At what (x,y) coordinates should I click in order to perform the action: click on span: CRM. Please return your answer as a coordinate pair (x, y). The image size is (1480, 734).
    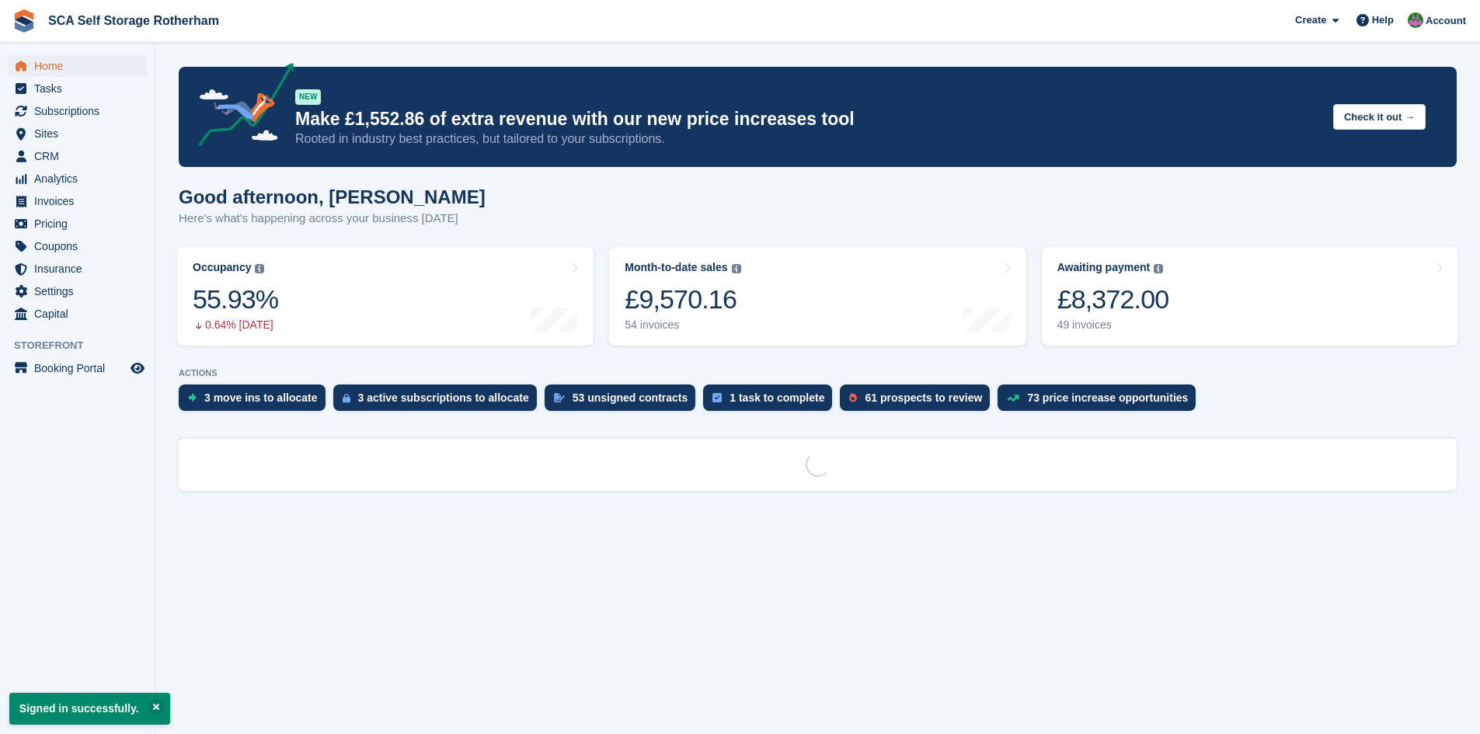
    Looking at the image, I should click on (81, 156).